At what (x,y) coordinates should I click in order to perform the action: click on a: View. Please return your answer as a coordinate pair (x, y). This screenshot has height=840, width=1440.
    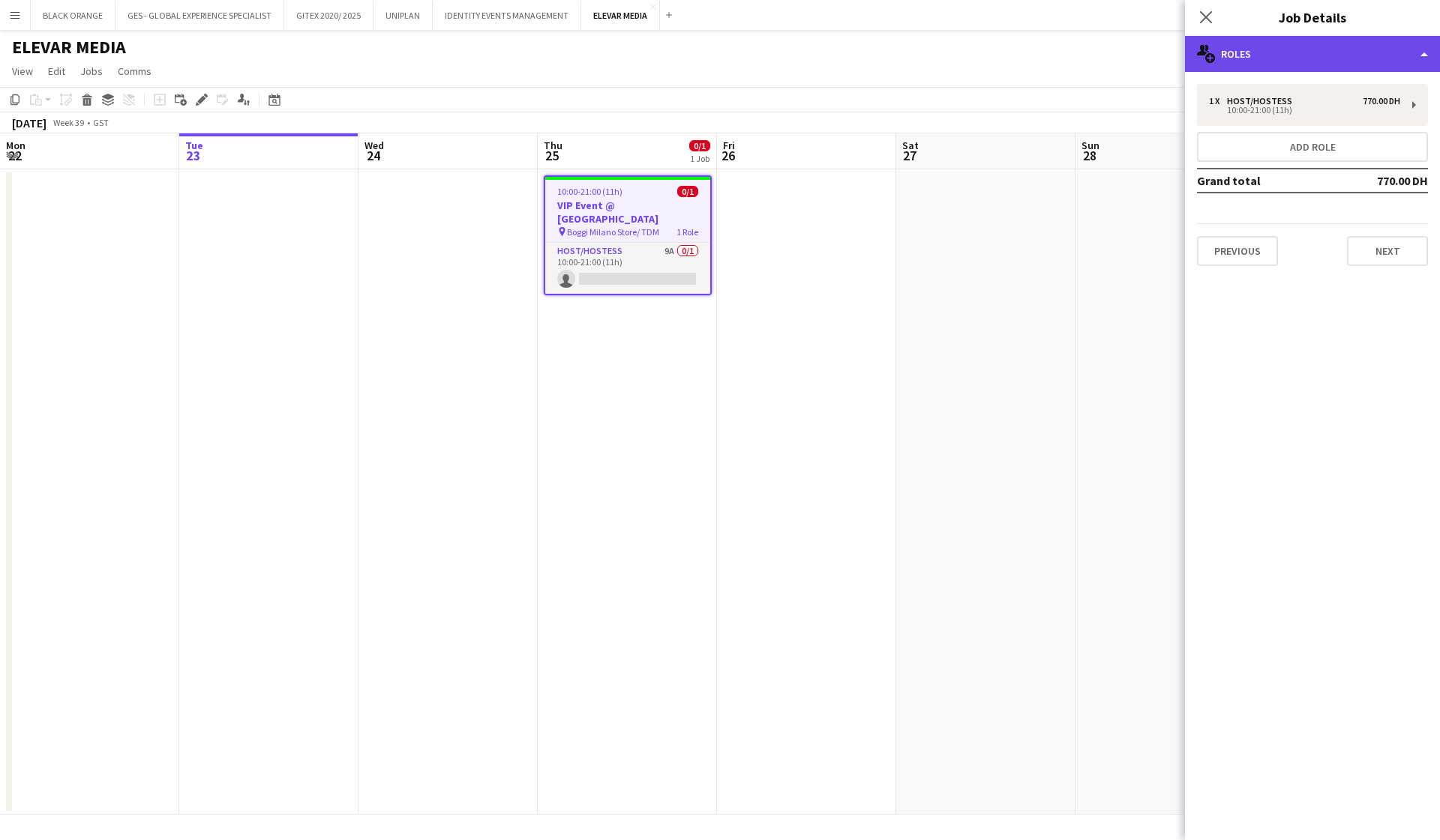
    Looking at the image, I should click on (22, 71).